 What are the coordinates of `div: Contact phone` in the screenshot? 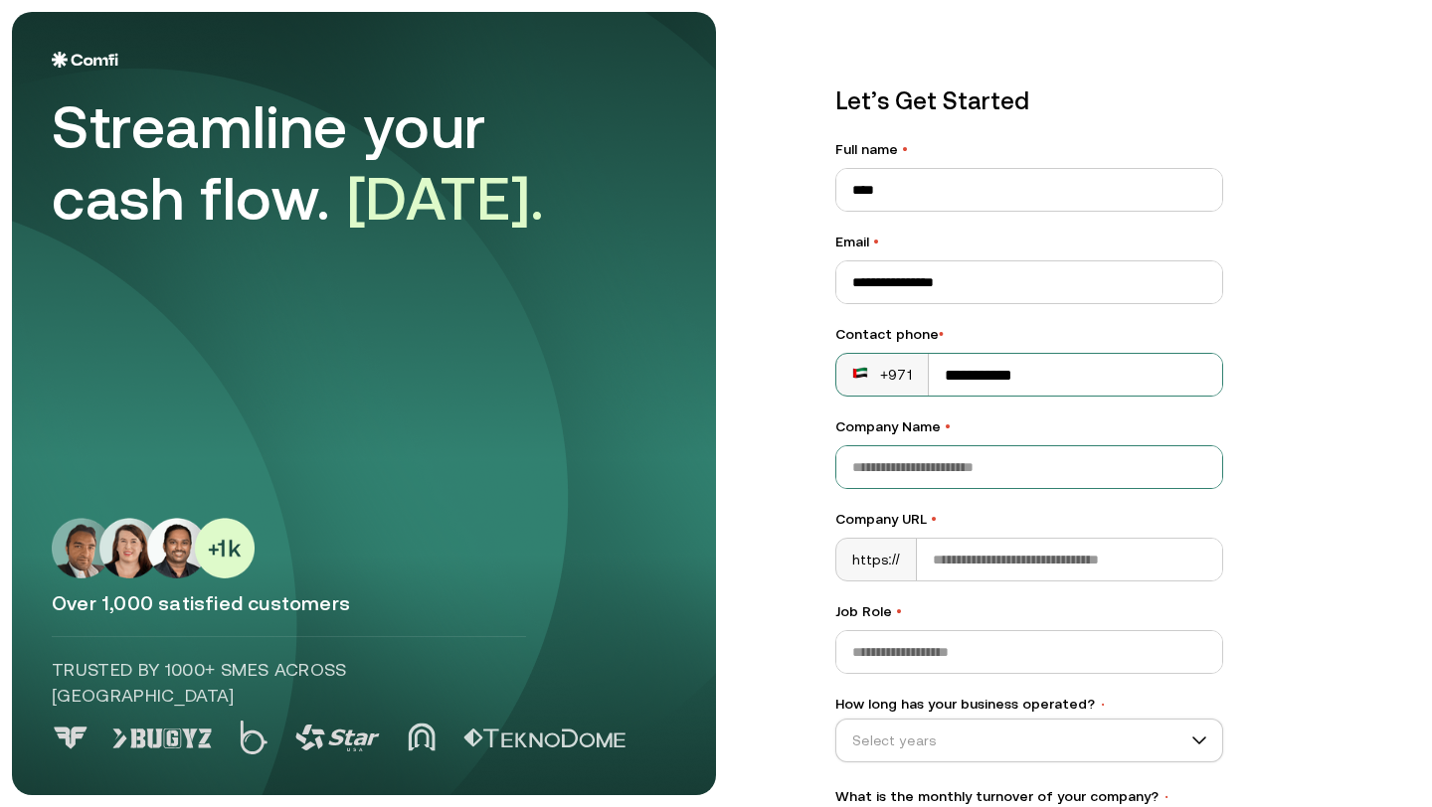 It's located at (1029, 334).